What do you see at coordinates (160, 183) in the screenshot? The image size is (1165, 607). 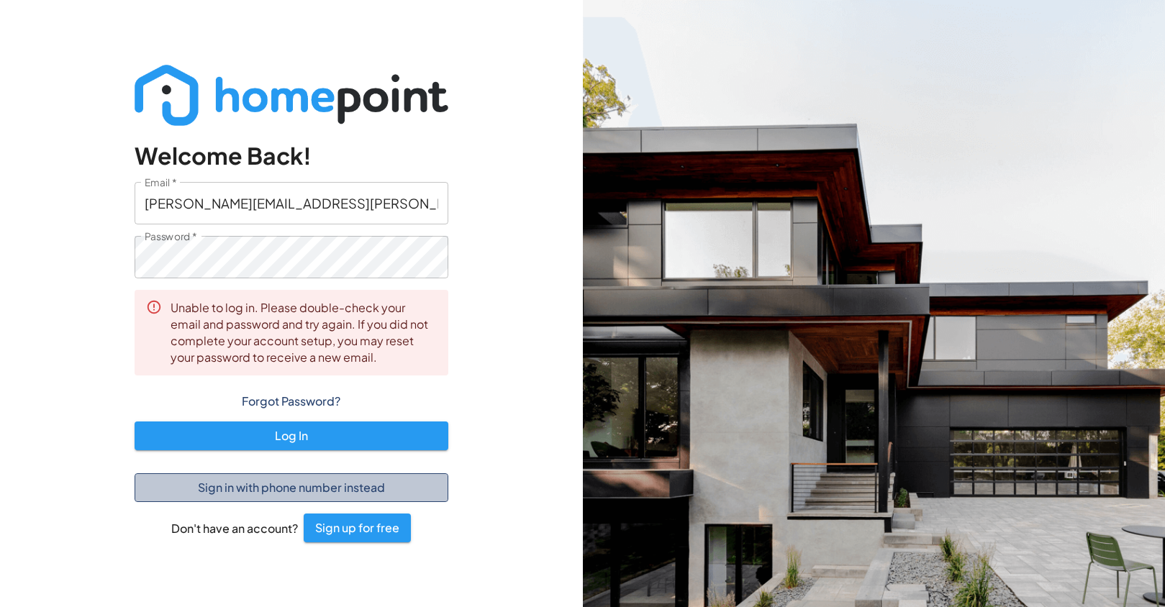 I see `label: Email` at bounding box center [160, 183].